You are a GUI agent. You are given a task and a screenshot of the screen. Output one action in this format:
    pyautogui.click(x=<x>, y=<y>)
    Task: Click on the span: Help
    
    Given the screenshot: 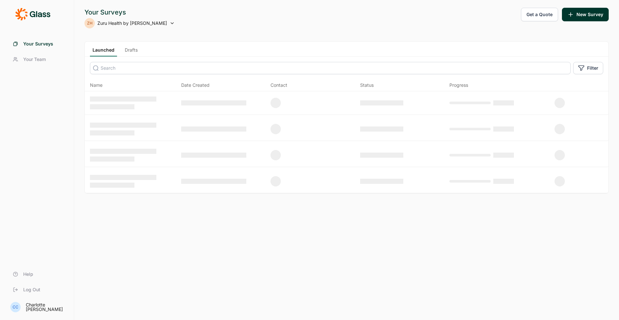 What is the action you would take?
    pyautogui.click(x=28, y=274)
    